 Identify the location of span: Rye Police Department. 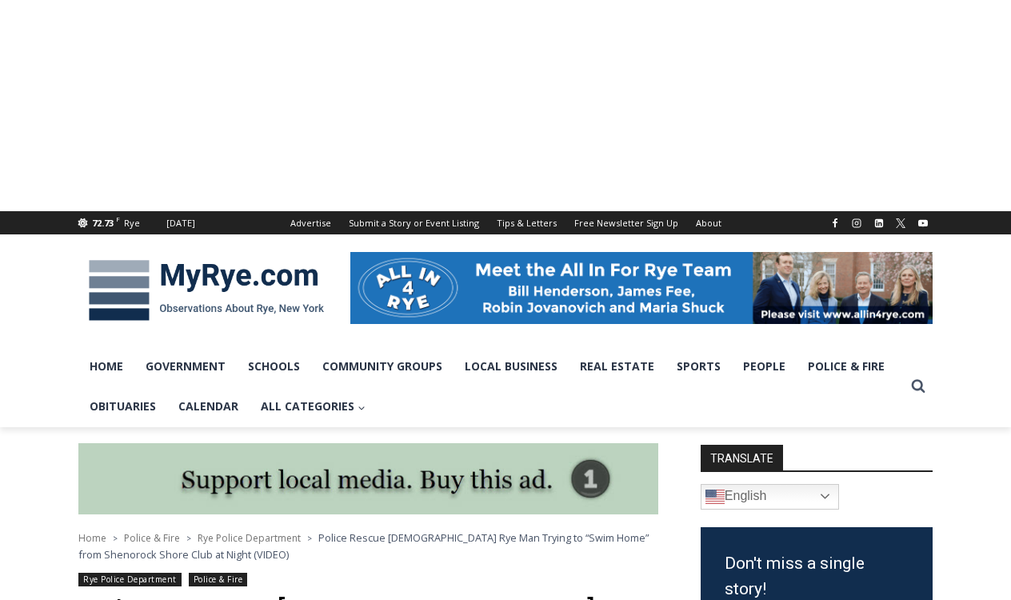
(249, 538).